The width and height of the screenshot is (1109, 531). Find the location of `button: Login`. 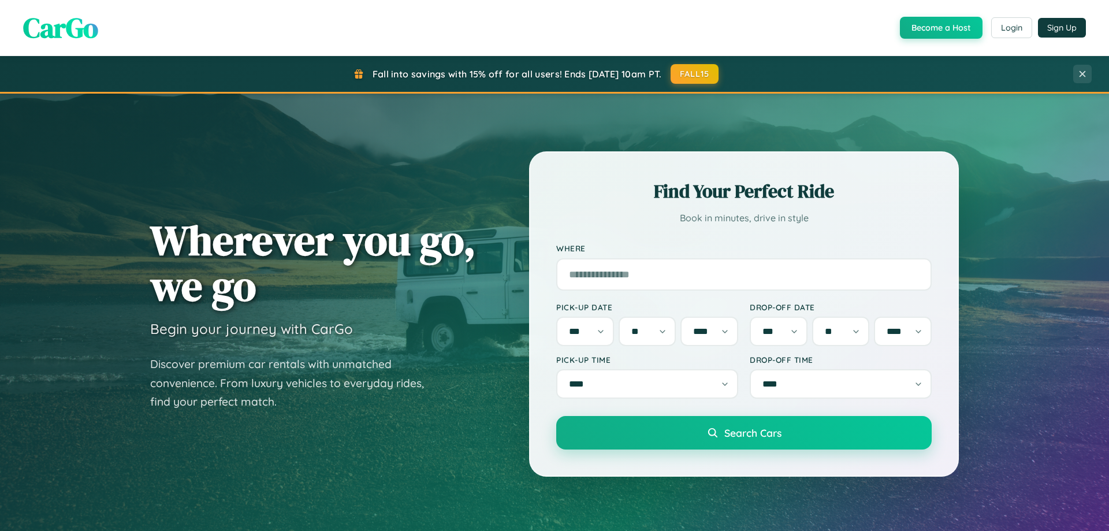

button: Login is located at coordinates (1011, 28).